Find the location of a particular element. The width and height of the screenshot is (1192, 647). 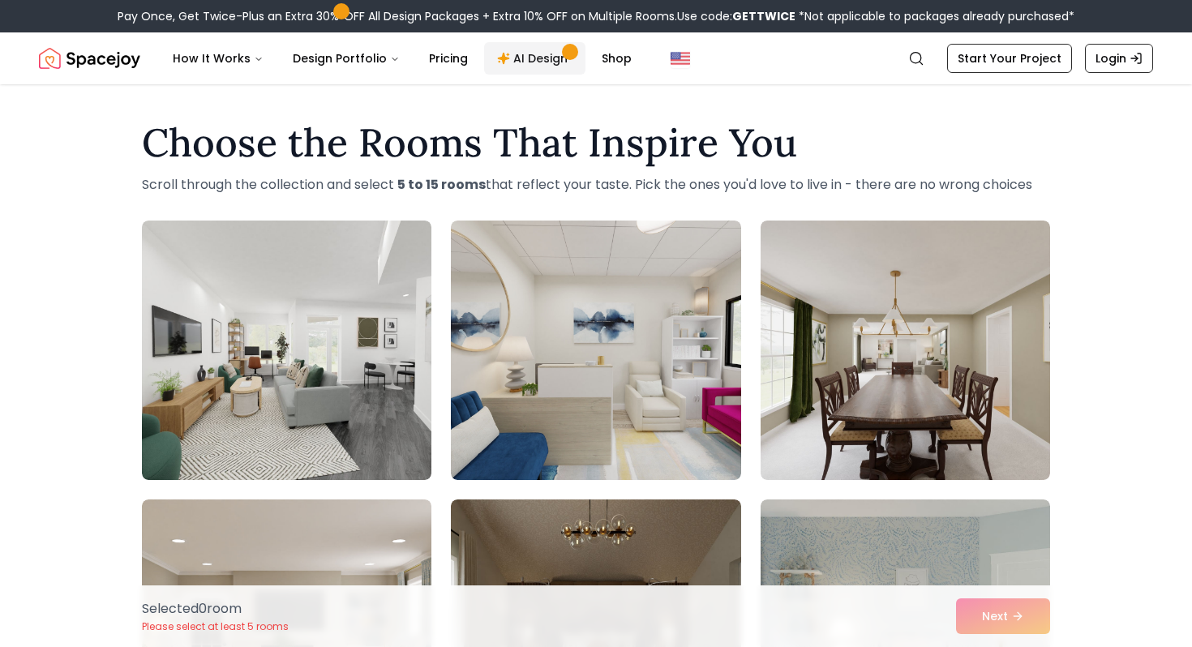

img: Room room-2 is located at coordinates (595, 350).